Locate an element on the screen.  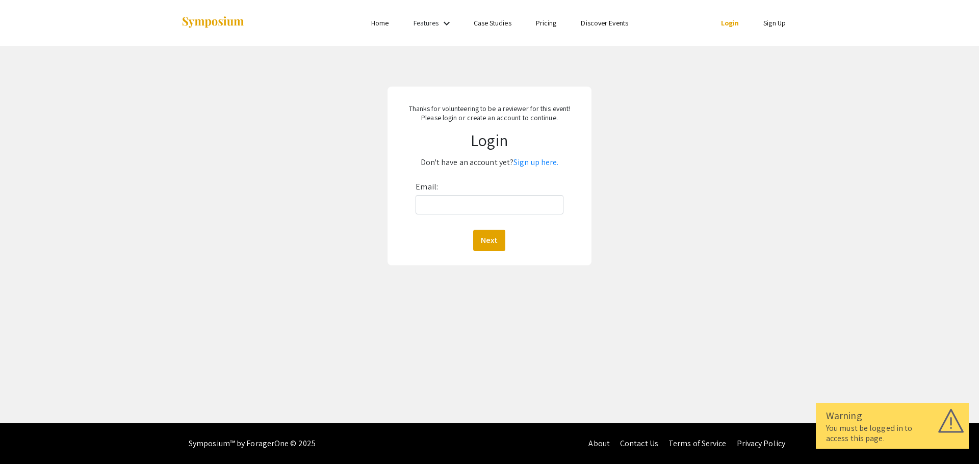
a: Home is located at coordinates (380, 23).